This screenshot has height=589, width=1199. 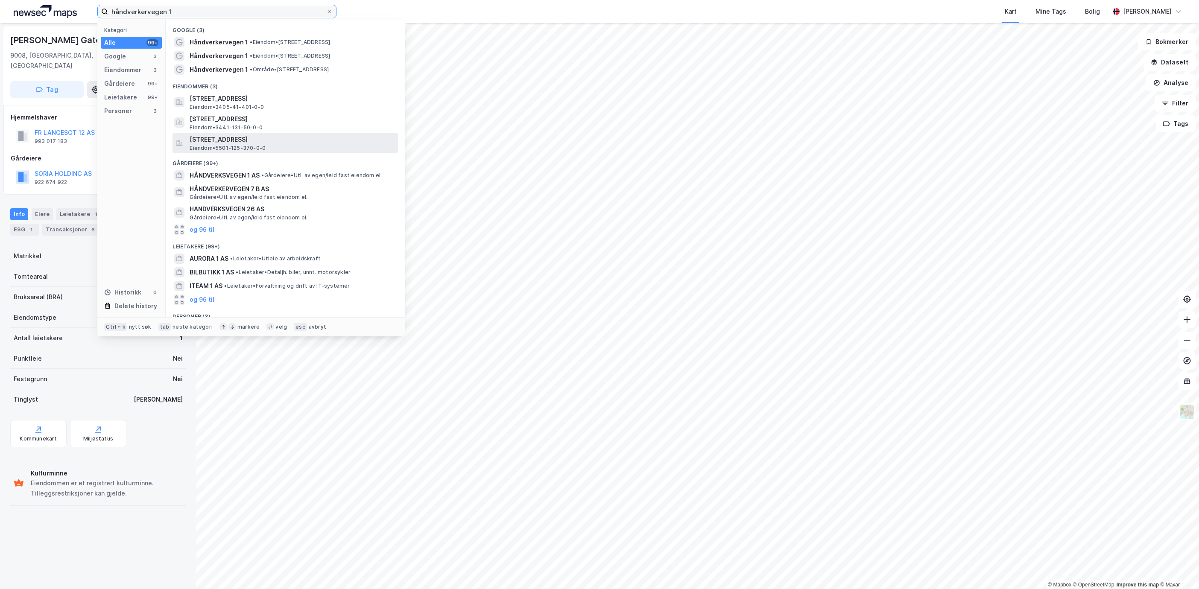 I want to click on button: Bokmerker, so click(x=1167, y=42).